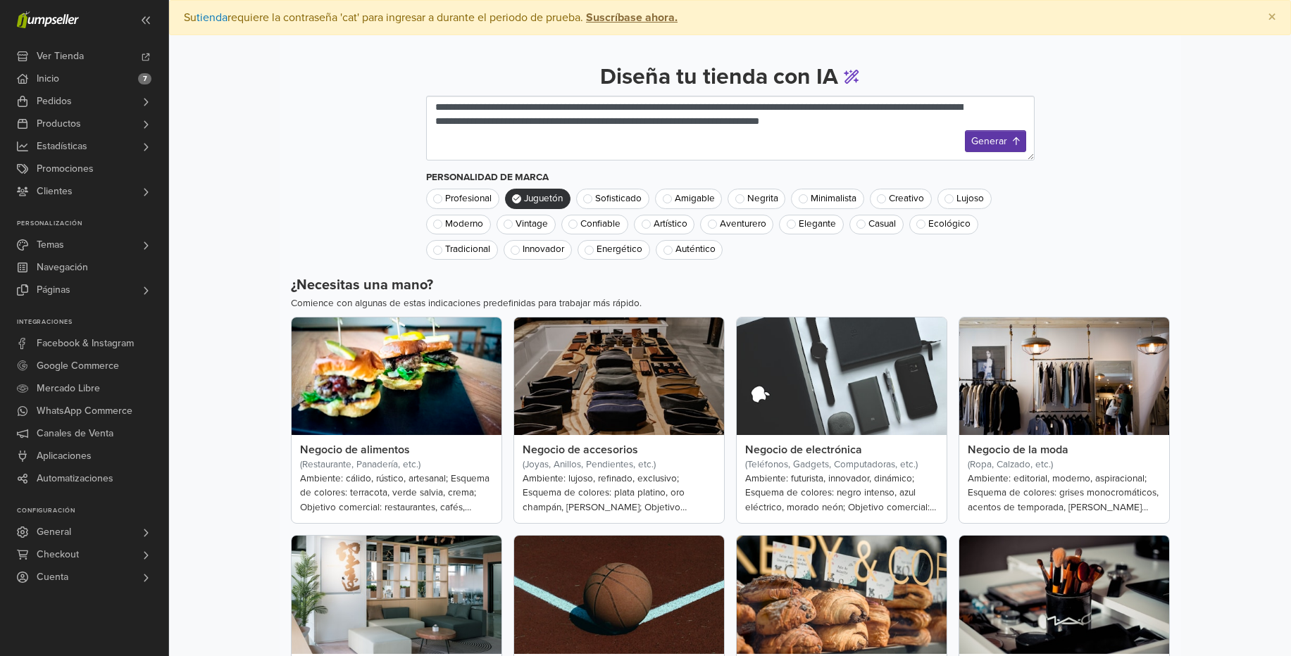  What do you see at coordinates (48, 79) in the screenshot?
I see `span: Inicio` at bounding box center [48, 79].